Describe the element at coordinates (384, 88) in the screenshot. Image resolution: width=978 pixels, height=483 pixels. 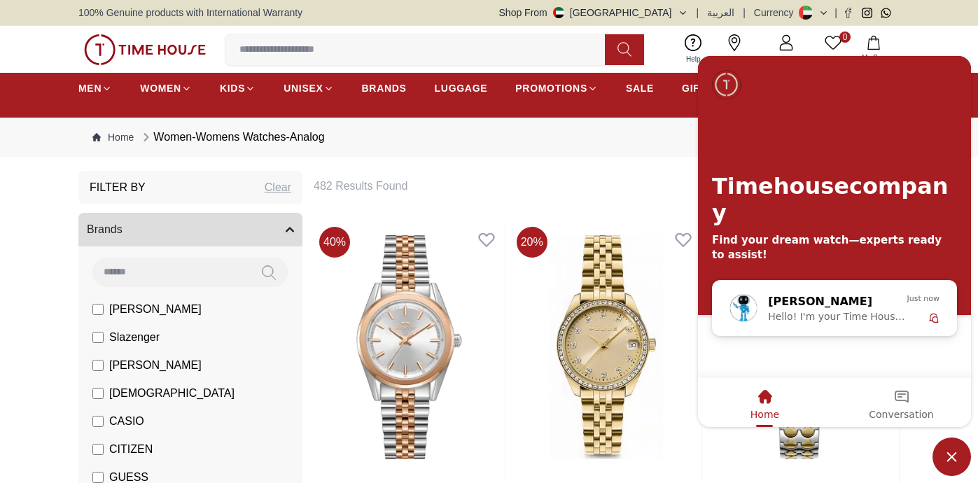
I see `a: BRANDS` at that location.